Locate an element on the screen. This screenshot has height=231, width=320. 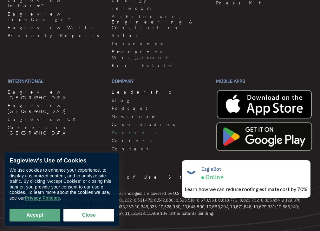
img: apple-app-store.png is located at coordinates (264, 104).